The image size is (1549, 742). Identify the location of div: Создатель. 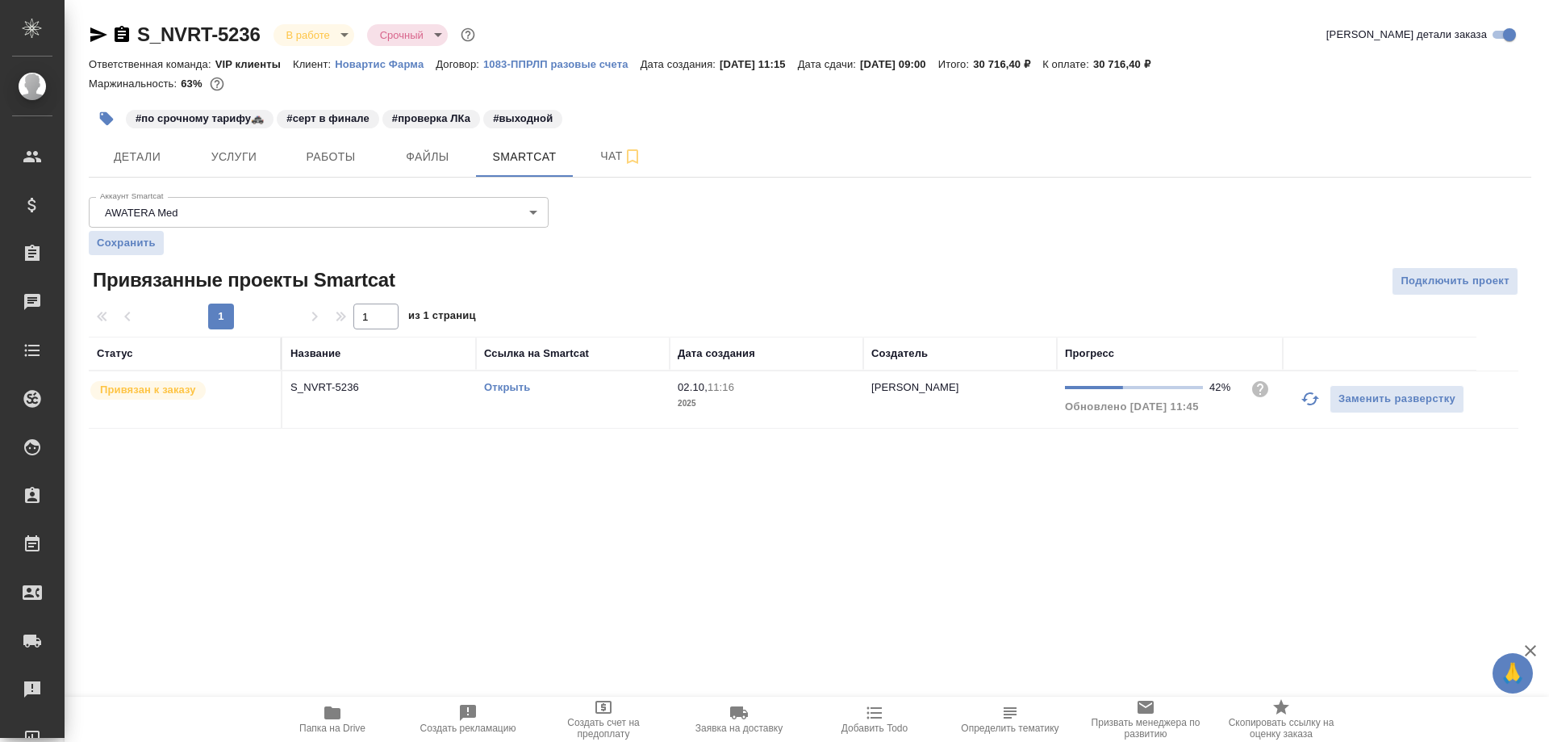
(900, 353).